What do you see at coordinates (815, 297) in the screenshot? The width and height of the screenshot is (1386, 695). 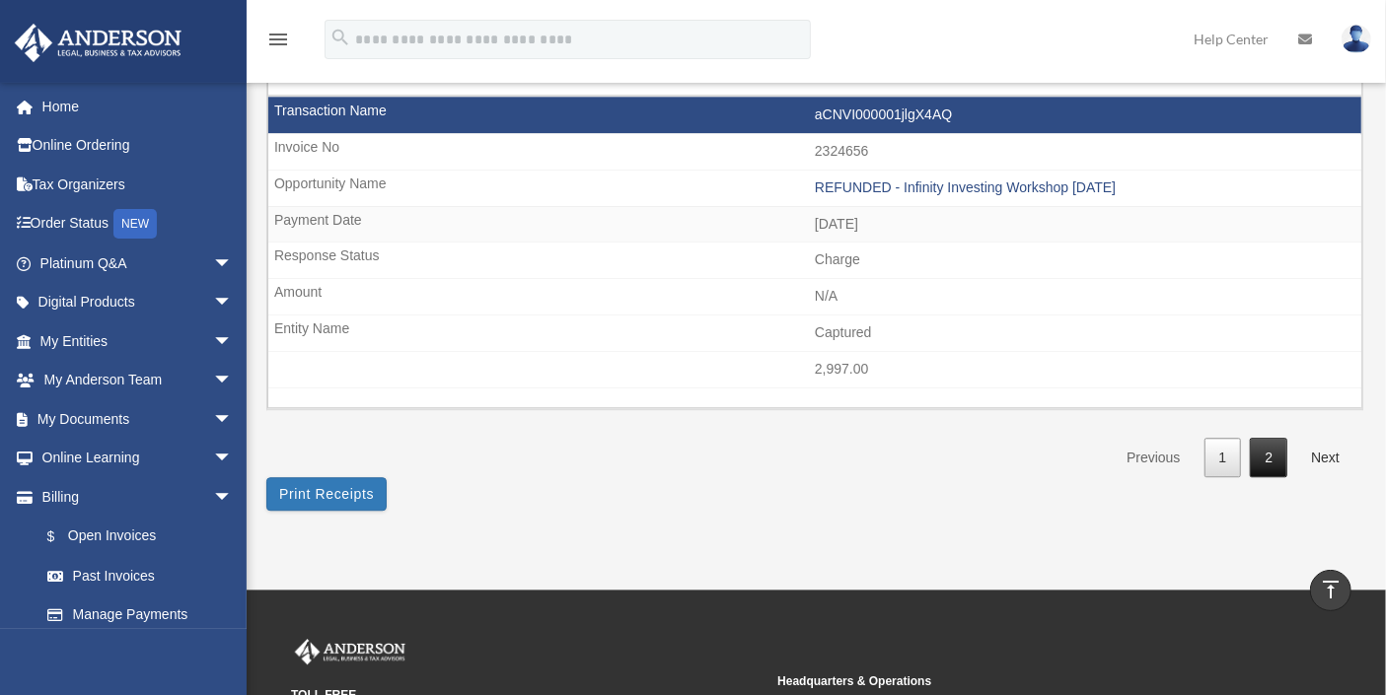 I see `td: N/A` at bounding box center [815, 297].